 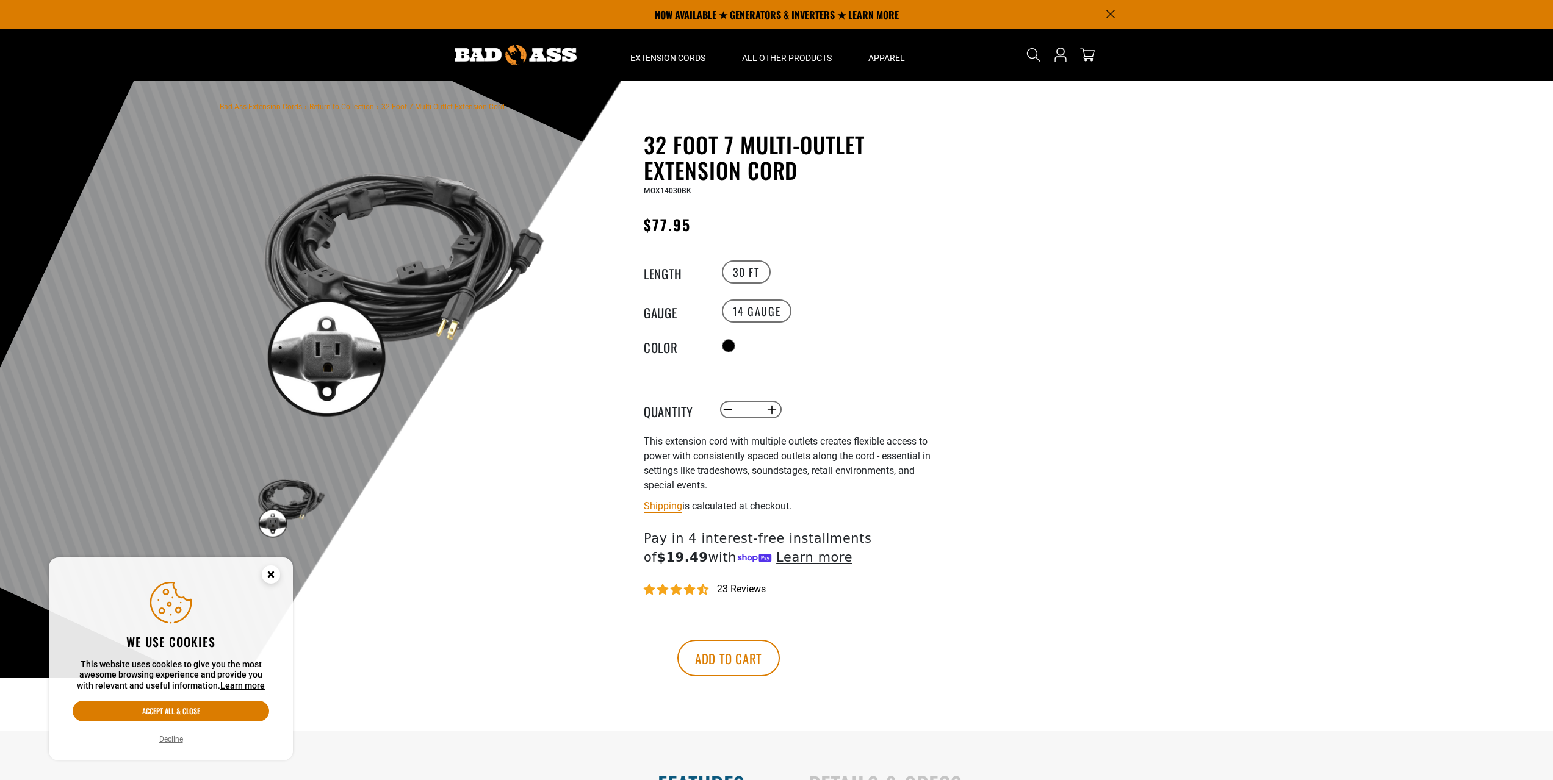 What do you see at coordinates (516, 55) in the screenshot?
I see `img: Bad Ass Extension Cords` at bounding box center [516, 55].